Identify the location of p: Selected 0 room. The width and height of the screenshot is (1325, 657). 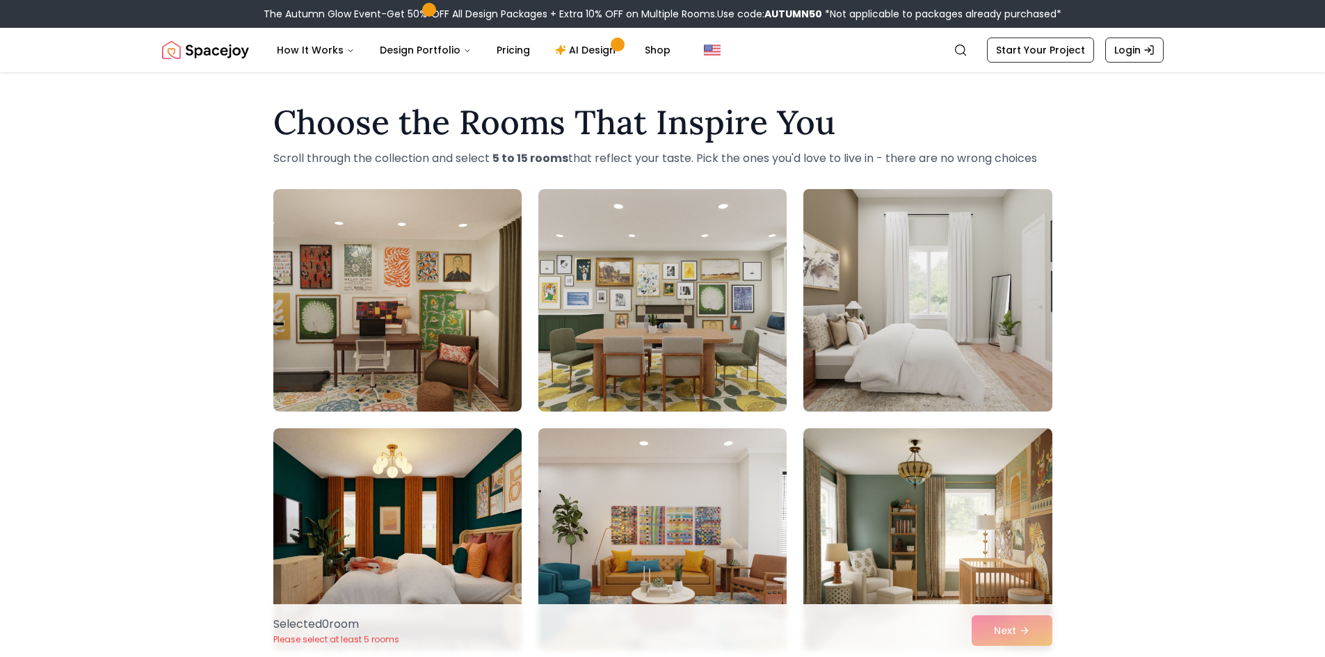
(336, 624).